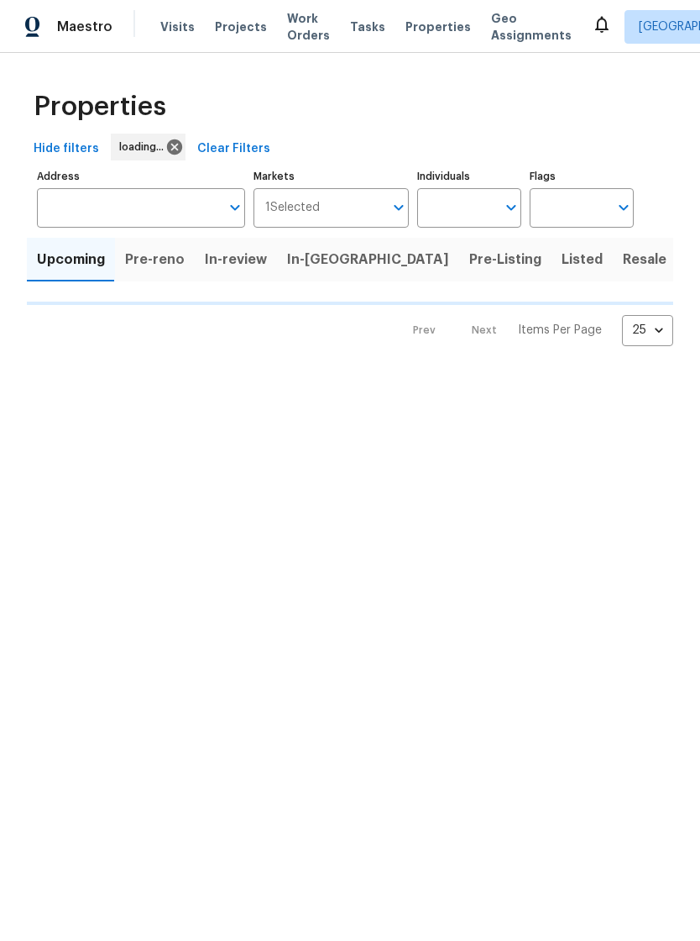 This screenshot has height=941, width=700. I want to click on span: Projects, so click(241, 27).